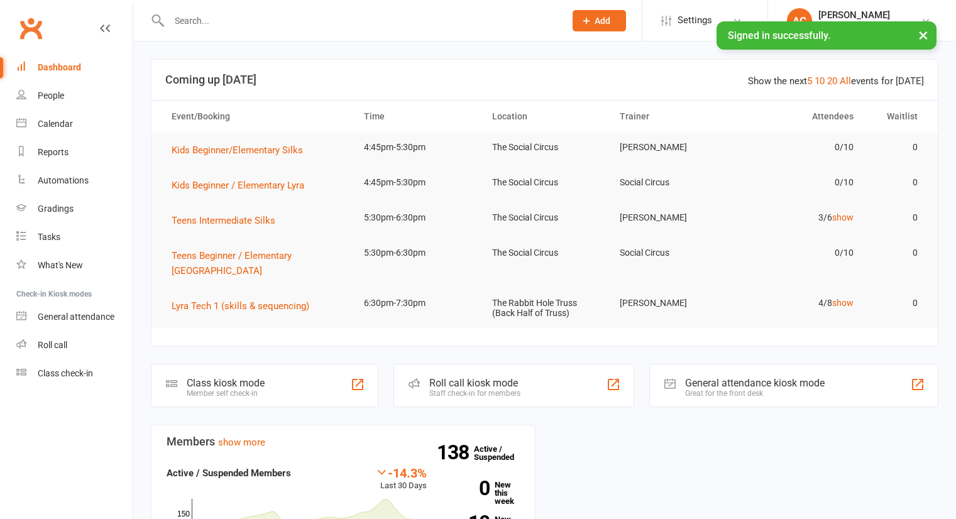  I want to click on div: Member self check-in, so click(226, 393).